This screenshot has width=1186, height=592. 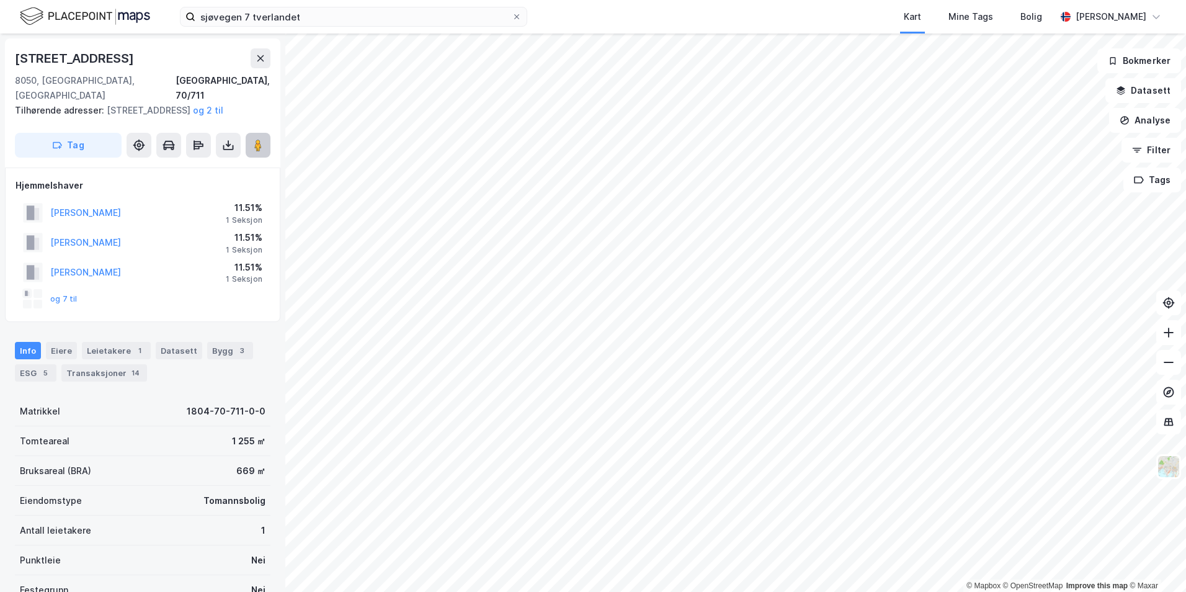 What do you see at coordinates (1143, 91) in the screenshot?
I see `button: Datasett` at bounding box center [1143, 91].